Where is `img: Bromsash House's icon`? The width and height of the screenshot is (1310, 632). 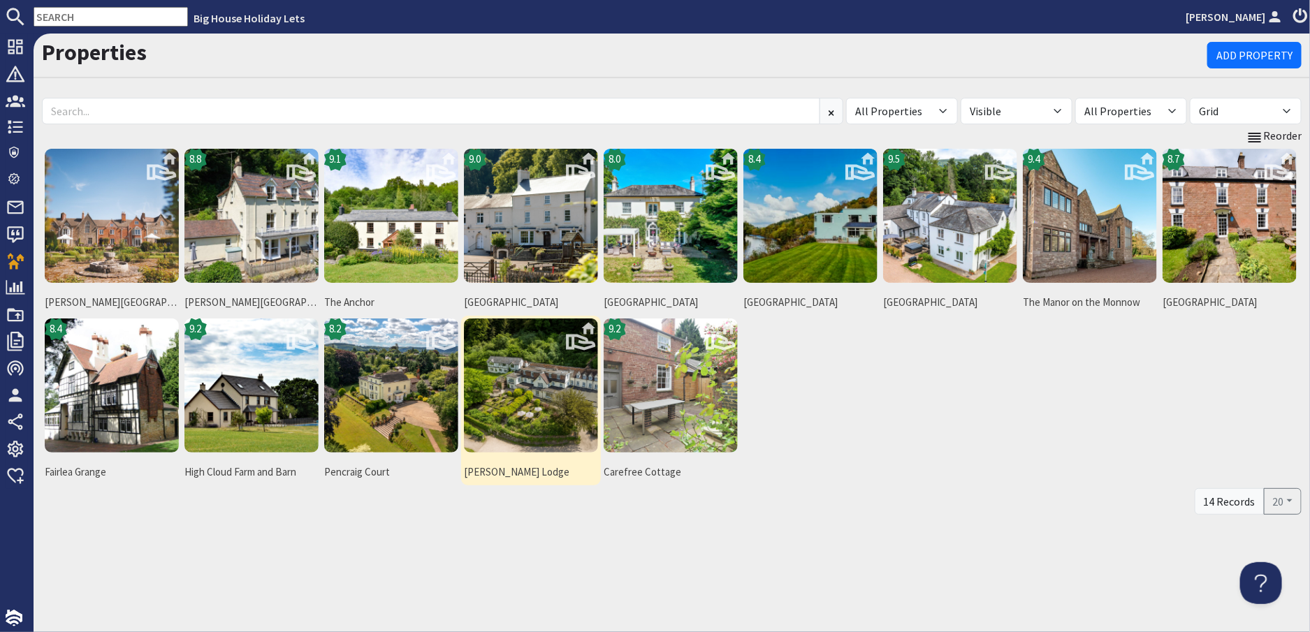 img: Bromsash House's icon is located at coordinates (671, 216).